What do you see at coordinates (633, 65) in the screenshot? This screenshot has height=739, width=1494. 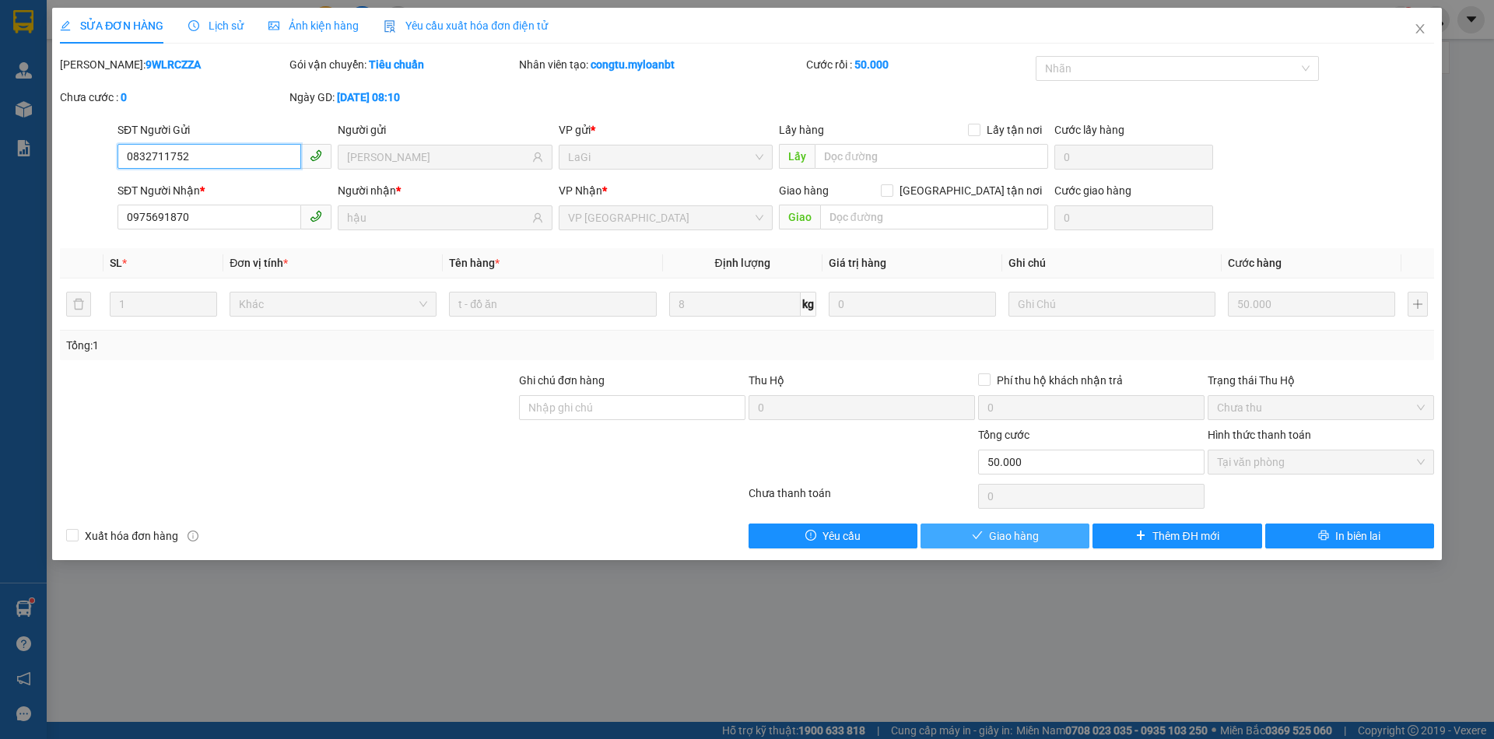 I see `b: congtu.myloanbt` at bounding box center [633, 65].